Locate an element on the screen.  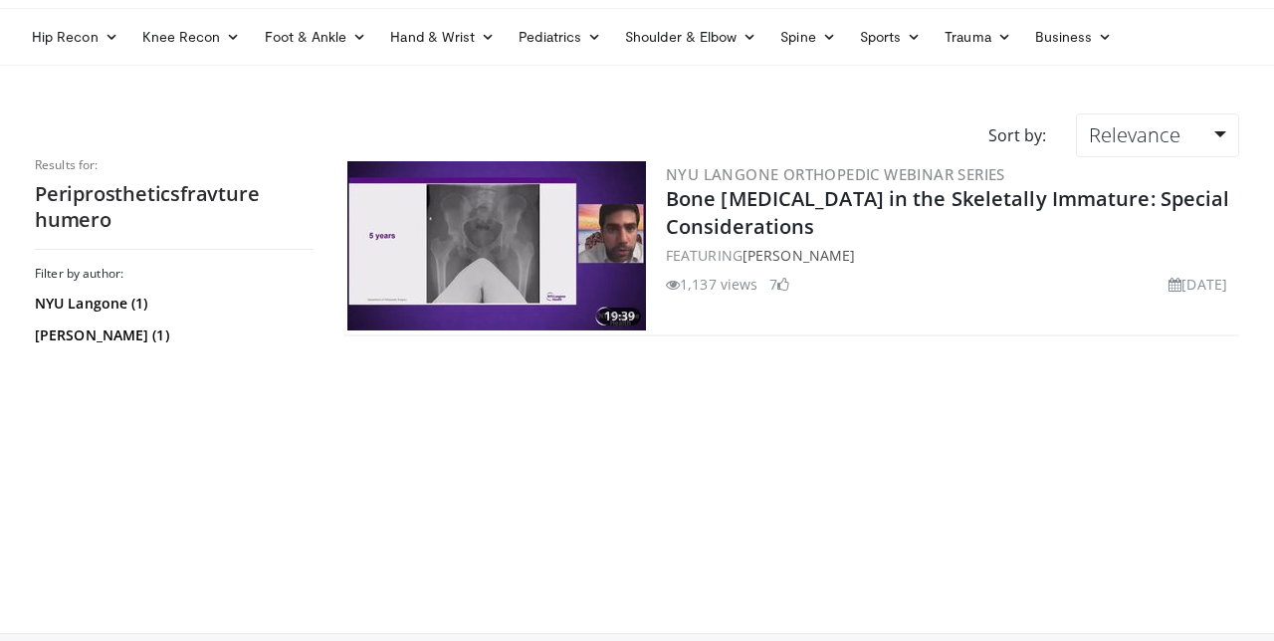
li: 1,137 views is located at coordinates (712, 284).